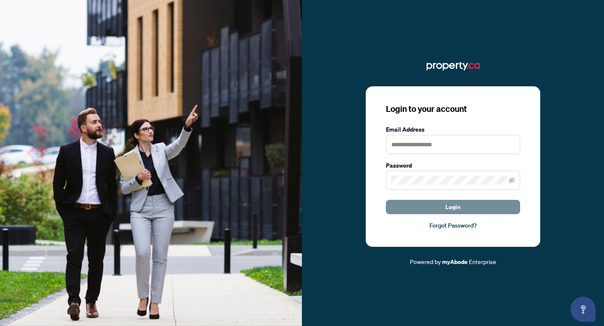  Describe the element at coordinates (454, 262) in the screenshot. I see `a: myAbode` at that location.